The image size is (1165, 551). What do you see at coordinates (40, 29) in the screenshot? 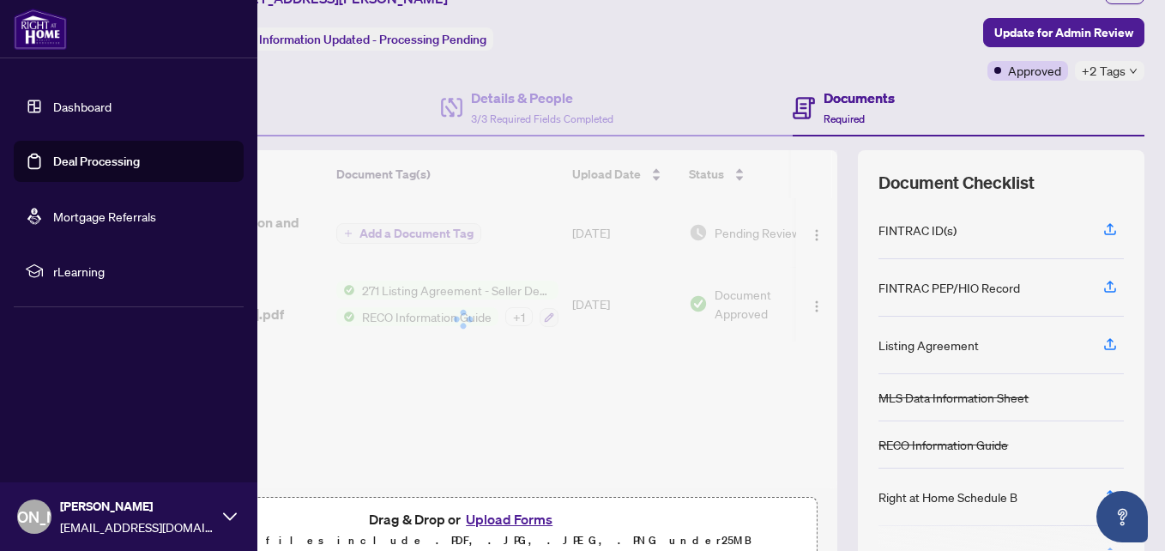
I see `img: logo` at bounding box center [40, 29].